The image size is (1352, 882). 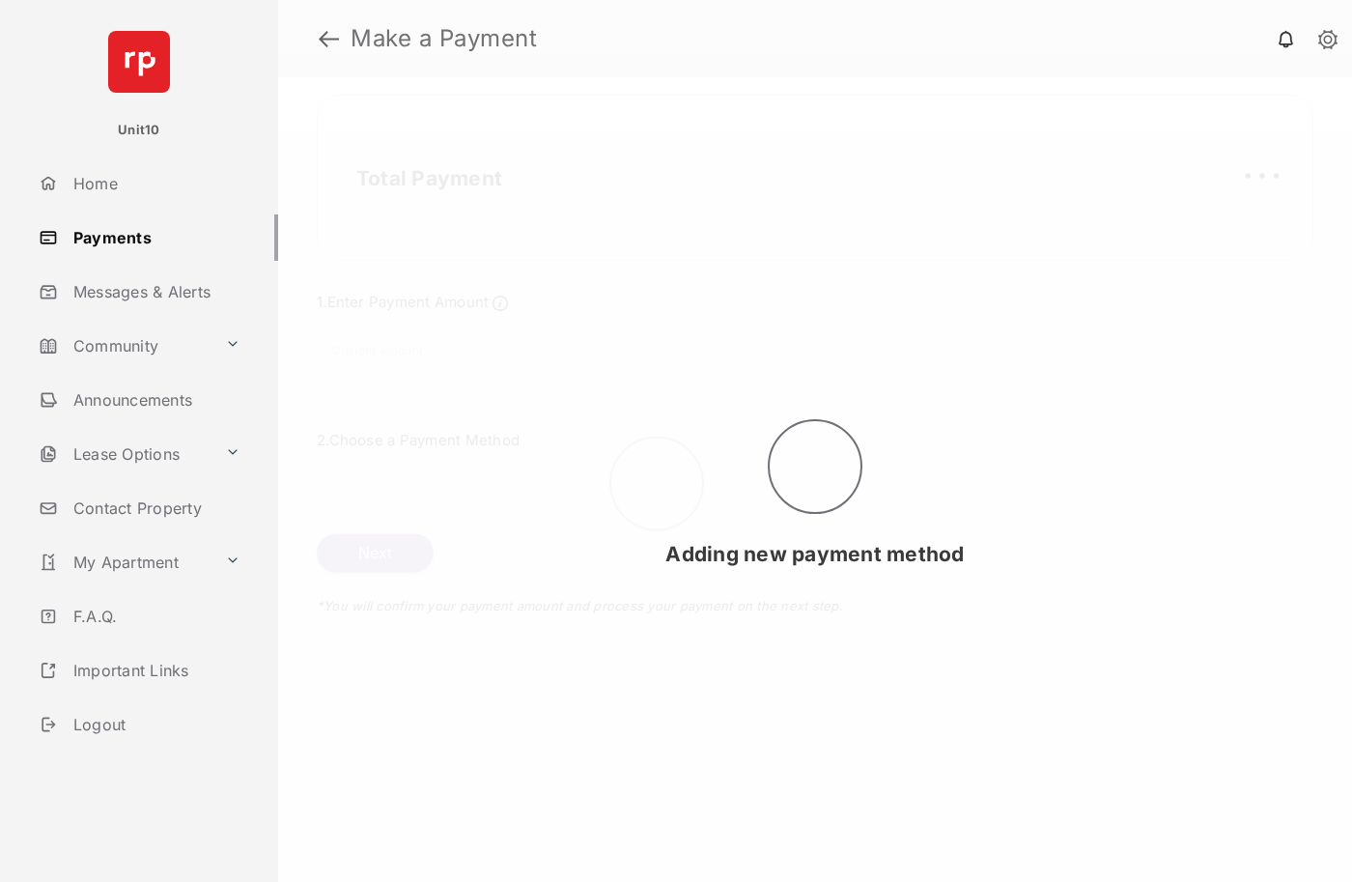 What do you see at coordinates (814, 553) in the screenshot?
I see `span: Adding new payment method` at bounding box center [814, 553].